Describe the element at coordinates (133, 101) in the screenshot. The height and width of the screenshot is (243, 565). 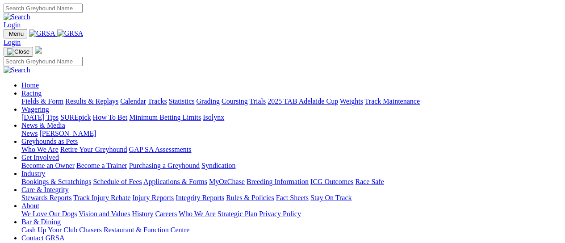
I see `a: Calendar` at that location.